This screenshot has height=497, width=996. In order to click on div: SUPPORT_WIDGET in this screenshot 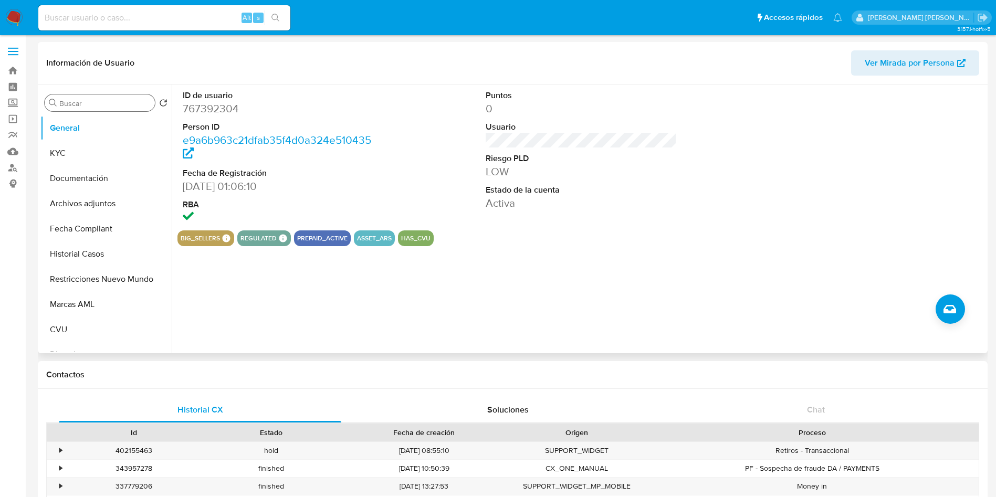, I will do `click(577, 450)`.